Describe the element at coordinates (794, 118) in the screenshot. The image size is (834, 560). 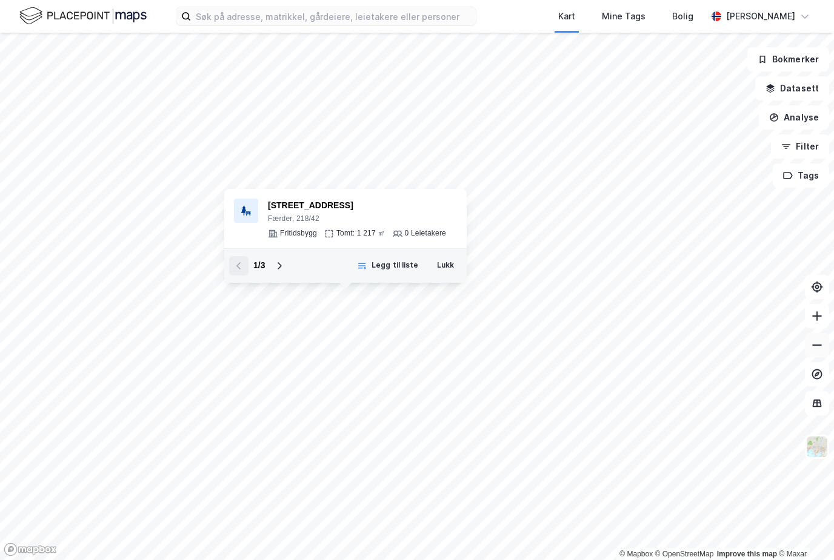
I see `button: Analyse` at that location.